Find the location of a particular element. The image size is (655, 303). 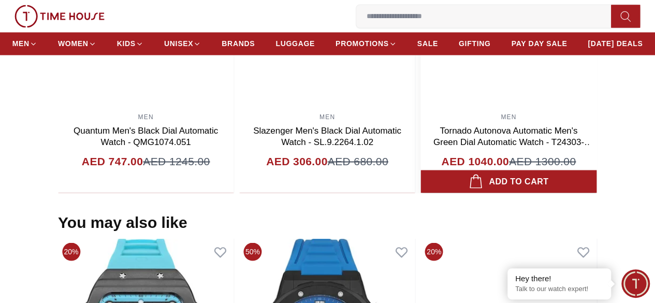

span: PROMOTIONS is located at coordinates (362, 43).